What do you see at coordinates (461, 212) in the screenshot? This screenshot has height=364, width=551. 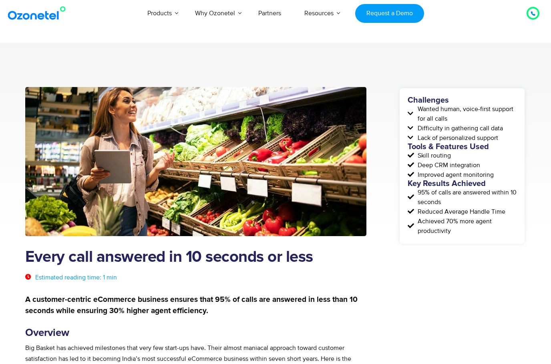 I see `span: Reduced Average Handle Time` at bounding box center [461, 212].